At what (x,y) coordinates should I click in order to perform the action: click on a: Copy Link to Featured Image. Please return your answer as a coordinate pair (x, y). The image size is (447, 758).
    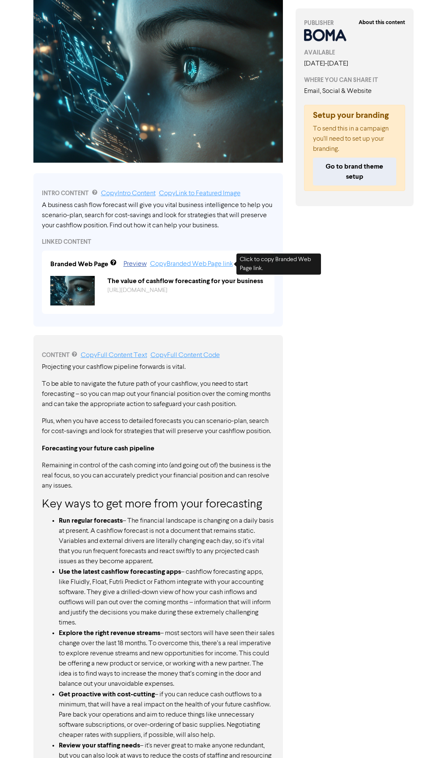
    Looking at the image, I should click on (199, 194).